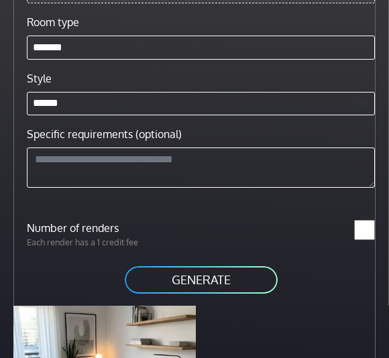 Image resolution: width=389 pixels, height=358 pixels. Describe the element at coordinates (201, 280) in the screenshot. I see `button: GENERATE` at that location.